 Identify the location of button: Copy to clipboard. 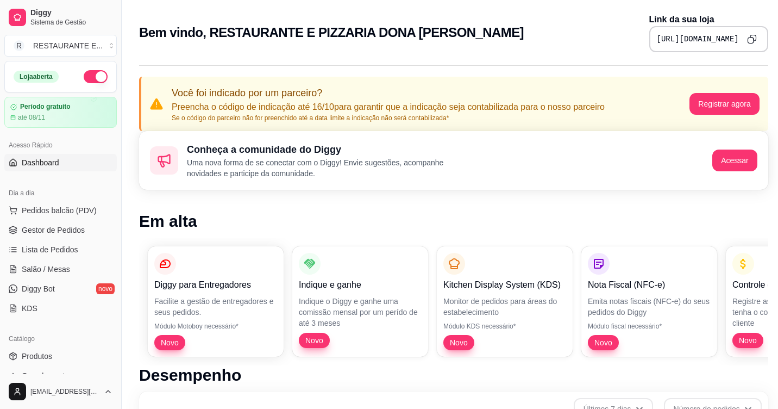
(752, 39).